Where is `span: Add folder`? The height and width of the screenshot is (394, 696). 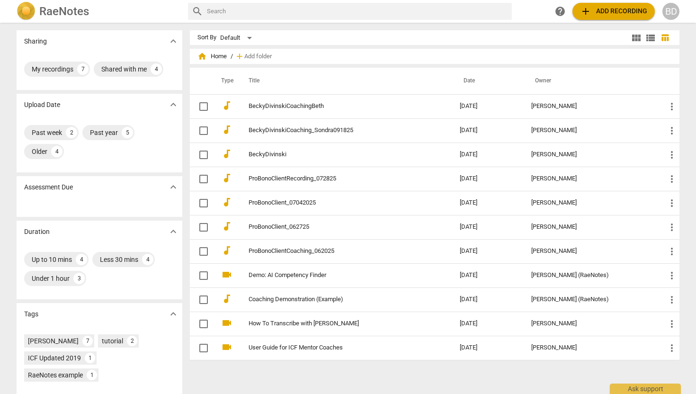
span: Add folder is located at coordinates (258, 56).